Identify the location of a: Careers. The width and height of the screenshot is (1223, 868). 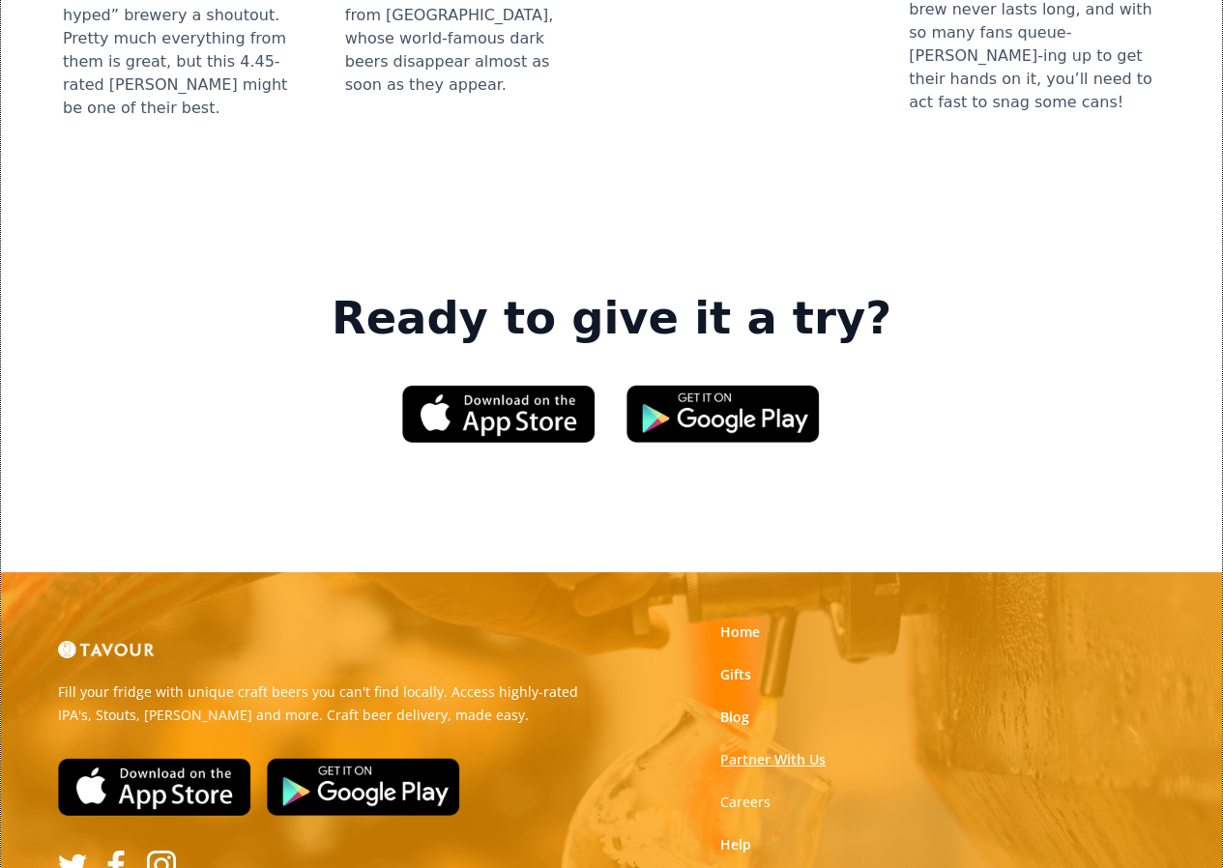
(746, 803).